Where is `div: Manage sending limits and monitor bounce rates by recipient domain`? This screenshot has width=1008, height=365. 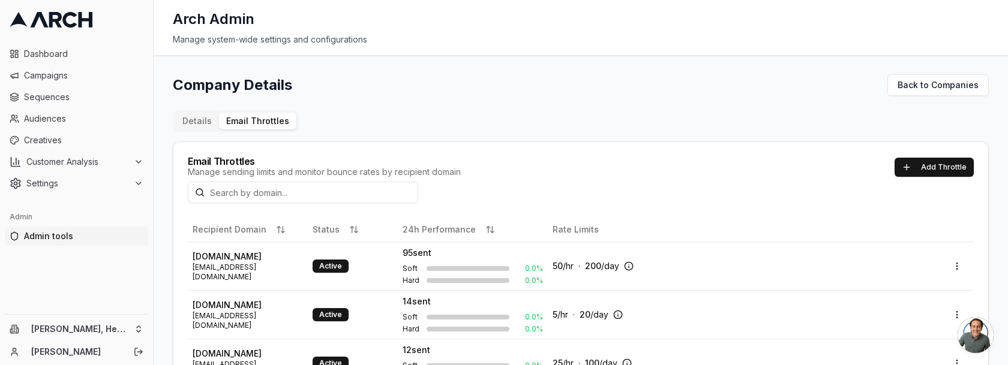
div: Manage sending limits and monitor bounce rates by recipient domain is located at coordinates (324, 172).